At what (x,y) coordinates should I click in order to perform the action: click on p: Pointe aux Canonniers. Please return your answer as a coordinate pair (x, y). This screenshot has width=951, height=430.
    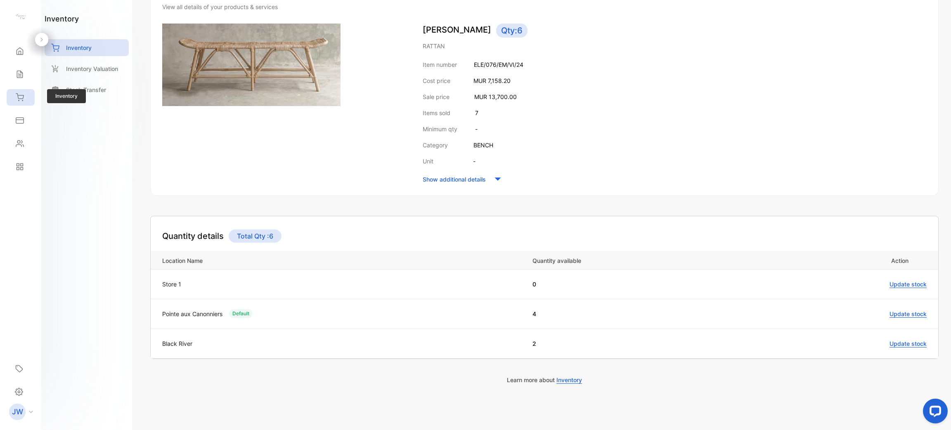
    Looking at the image, I should click on (192, 314).